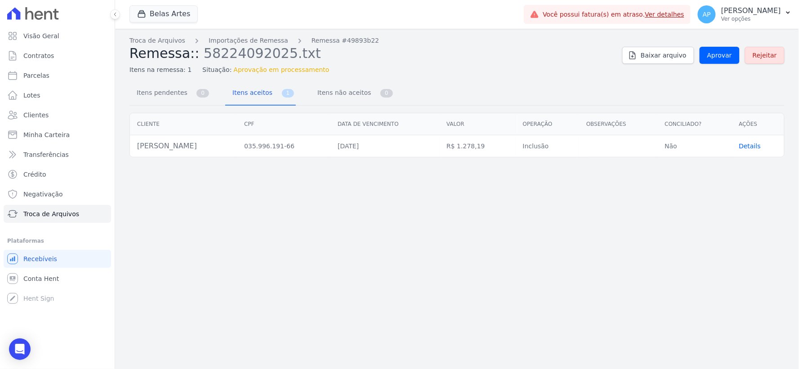 The height and width of the screenshot is (369, 799). Describe the element at coordinates (51, 214) in the screenshot. I see `span: Troca de Arquivos` at that location.